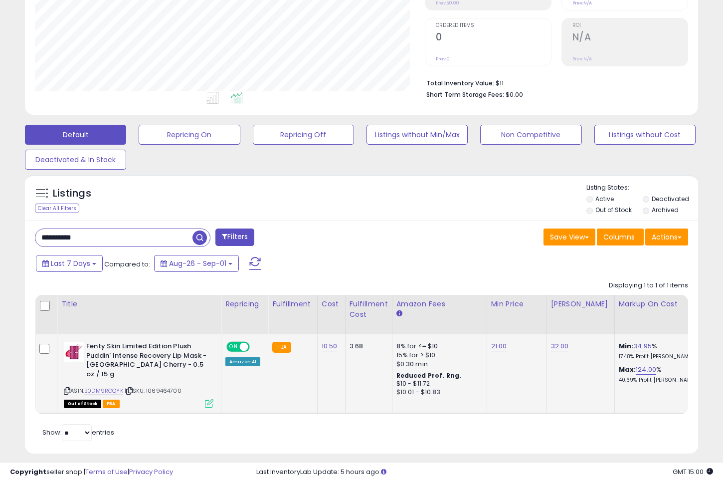 This screenshot has height=482, width=723. I want to click on a: Privacy Policy, so click(151, 471).